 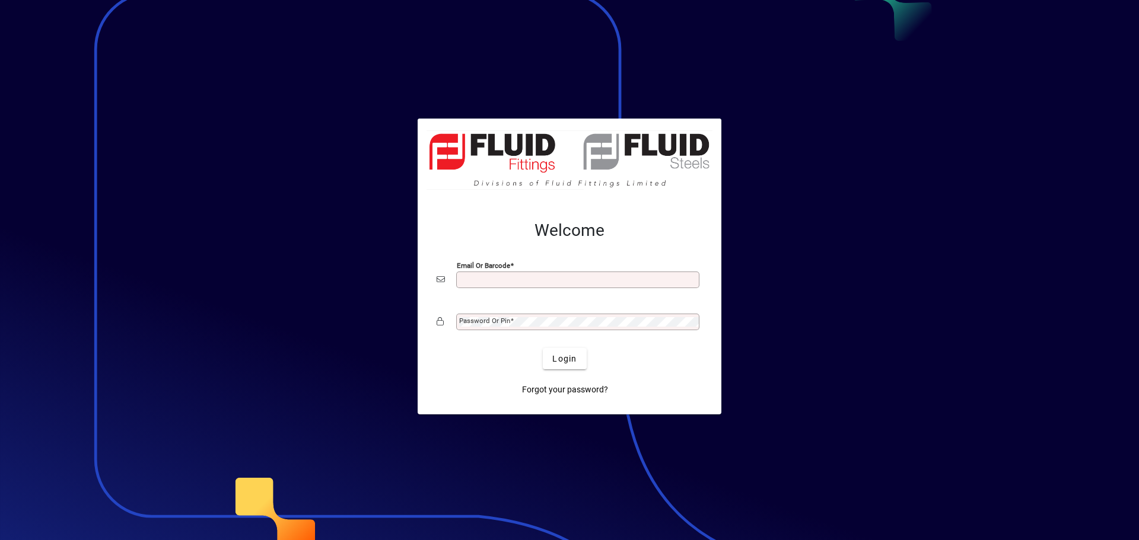 I want to click on h2: Welcome, so click(x=569, y=231).